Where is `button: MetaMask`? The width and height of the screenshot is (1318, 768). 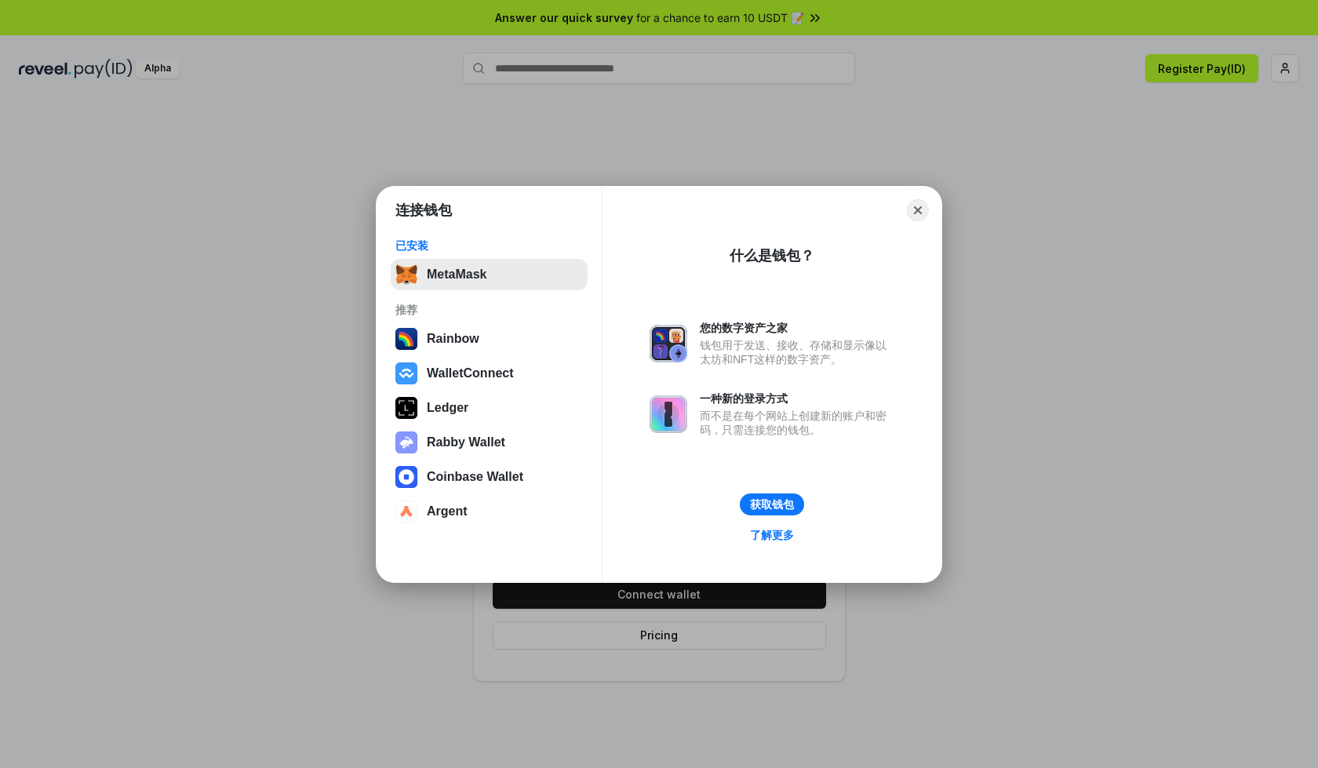
button: MetaMask is located at coordinates (489, 275).